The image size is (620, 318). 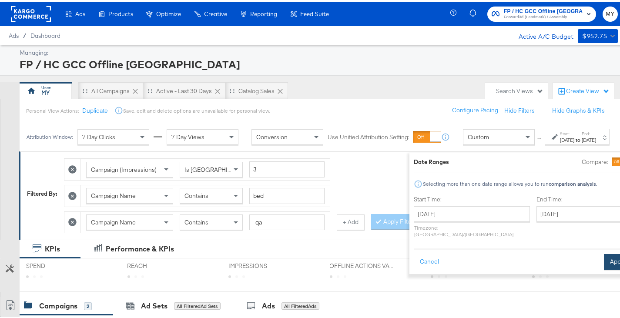 What do you see at coordinates (88, 305) in the screenshot?
I see `div: 2` at bounding box center [88, 305].